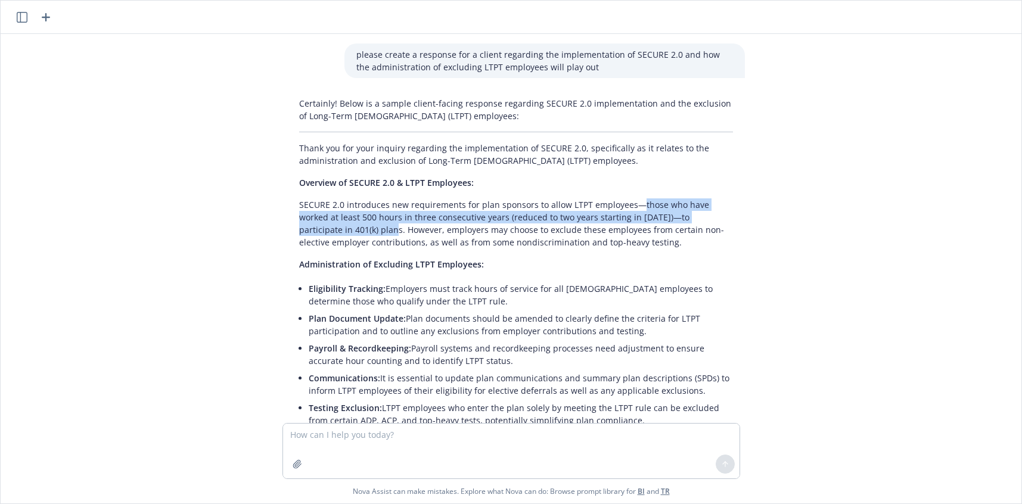 The width and height of the screenshot is (1022, 504). Describe the element at coordinates (521, 384) in the screenshot. I see `li: It is essential to update plan communications and summary plan descriptions (SPDs) to inform LTPT...` at that location.